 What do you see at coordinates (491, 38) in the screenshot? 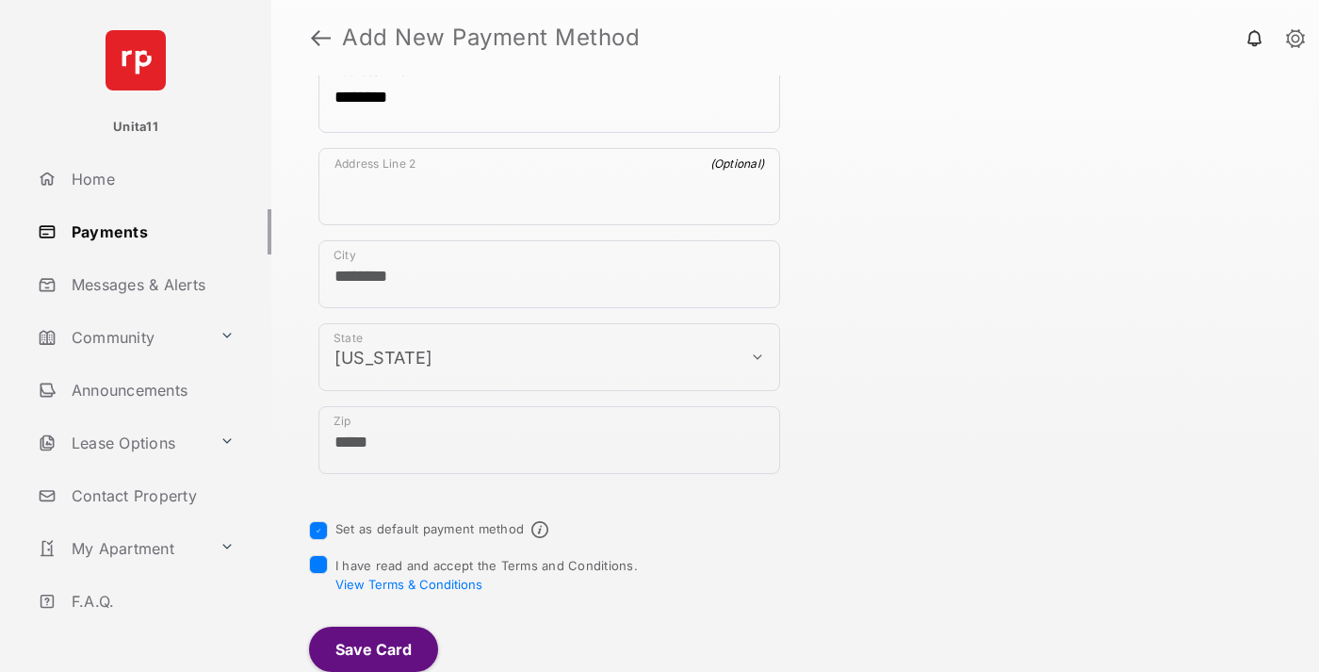
I see `strong: Add New Payment Method` at bounding box center [491, 38].